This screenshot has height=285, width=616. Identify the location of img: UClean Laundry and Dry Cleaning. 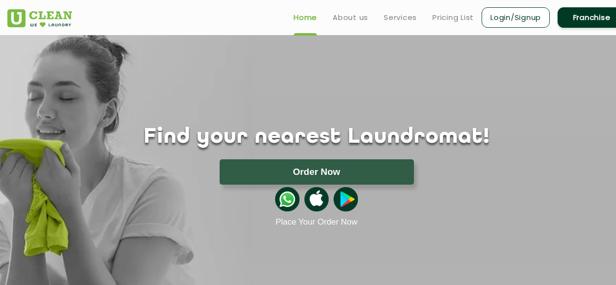
(39, 18).